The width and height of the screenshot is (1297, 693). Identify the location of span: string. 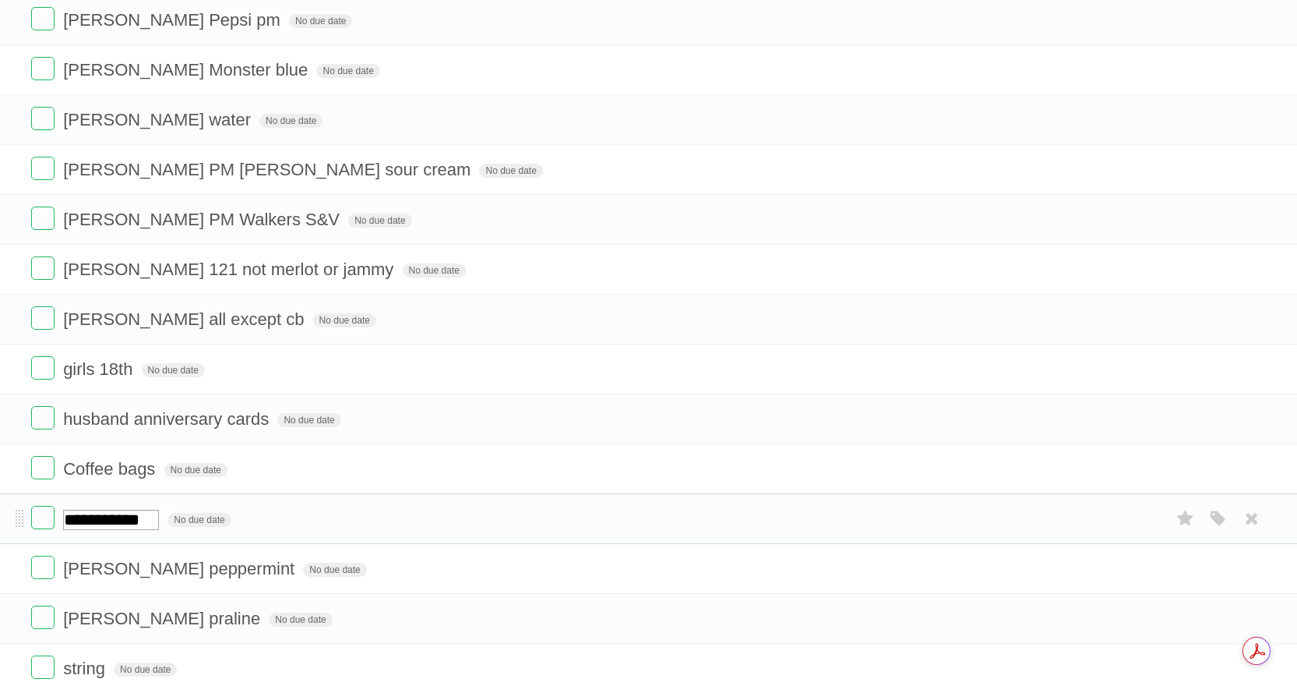
(86, 668).